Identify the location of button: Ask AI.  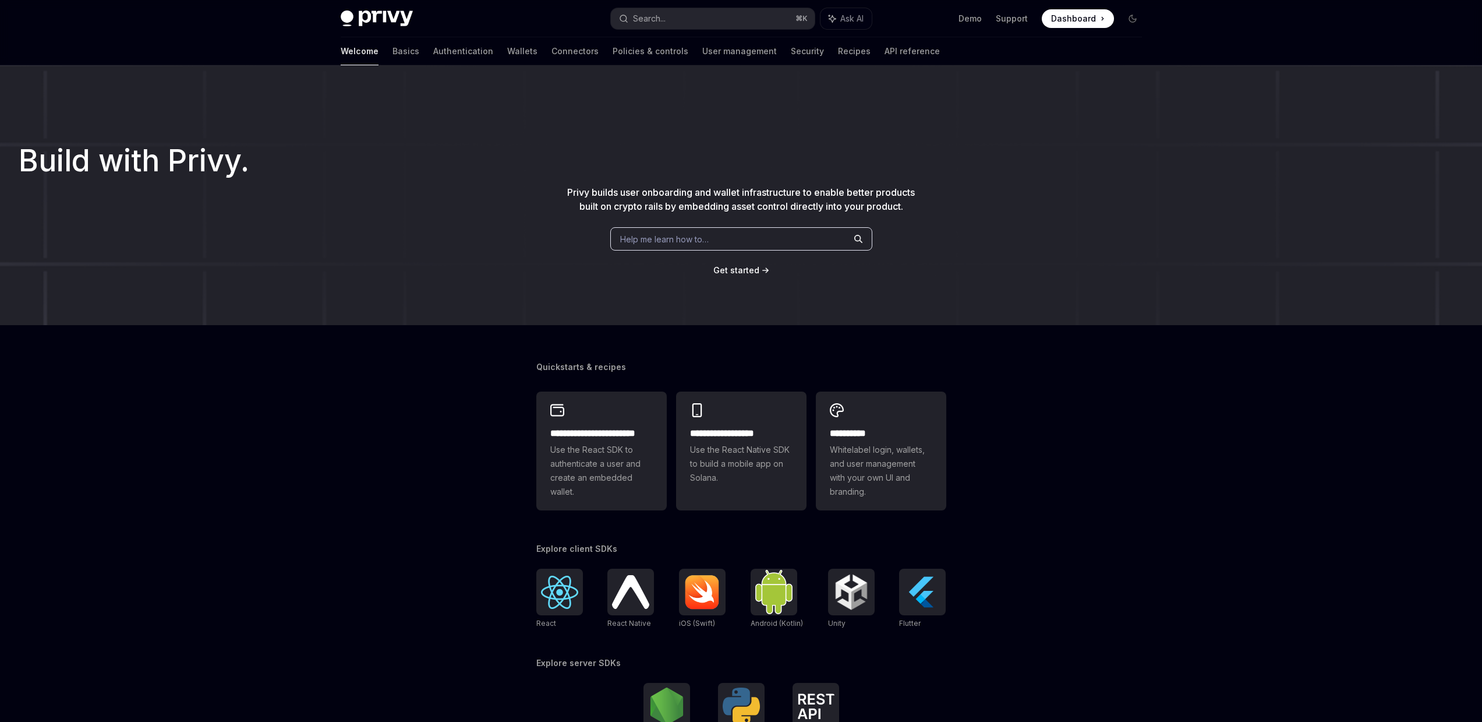
(846, 19).